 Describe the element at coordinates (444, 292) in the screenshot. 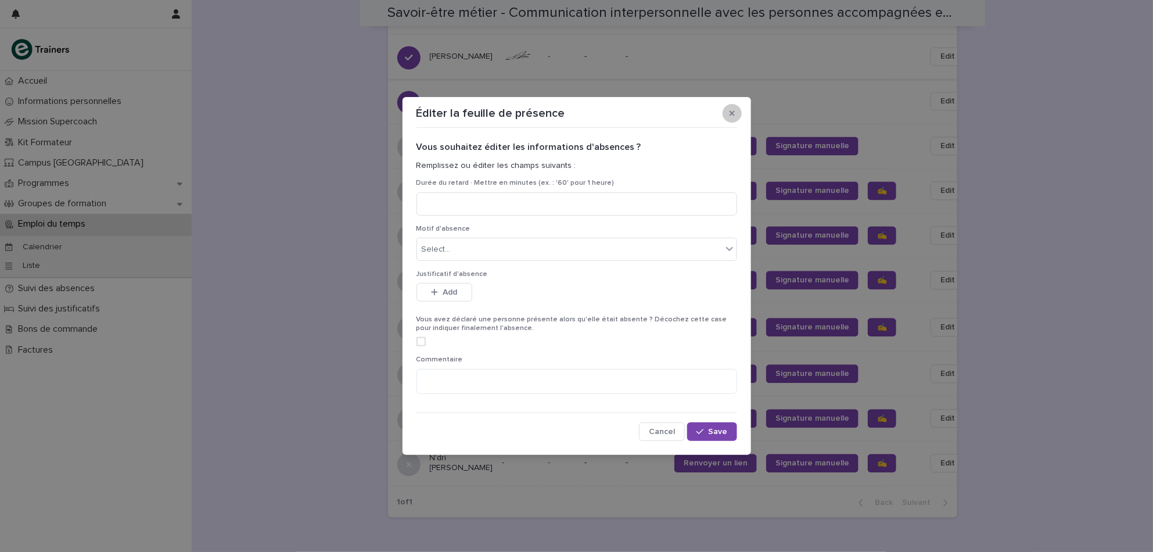

I see `button: Add` at that location.